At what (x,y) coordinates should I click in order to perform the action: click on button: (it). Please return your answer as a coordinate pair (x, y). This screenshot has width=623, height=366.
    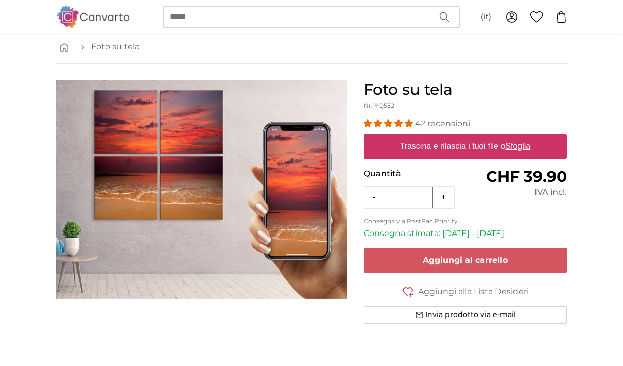
    Looking at the image, I should click on (486, 17).